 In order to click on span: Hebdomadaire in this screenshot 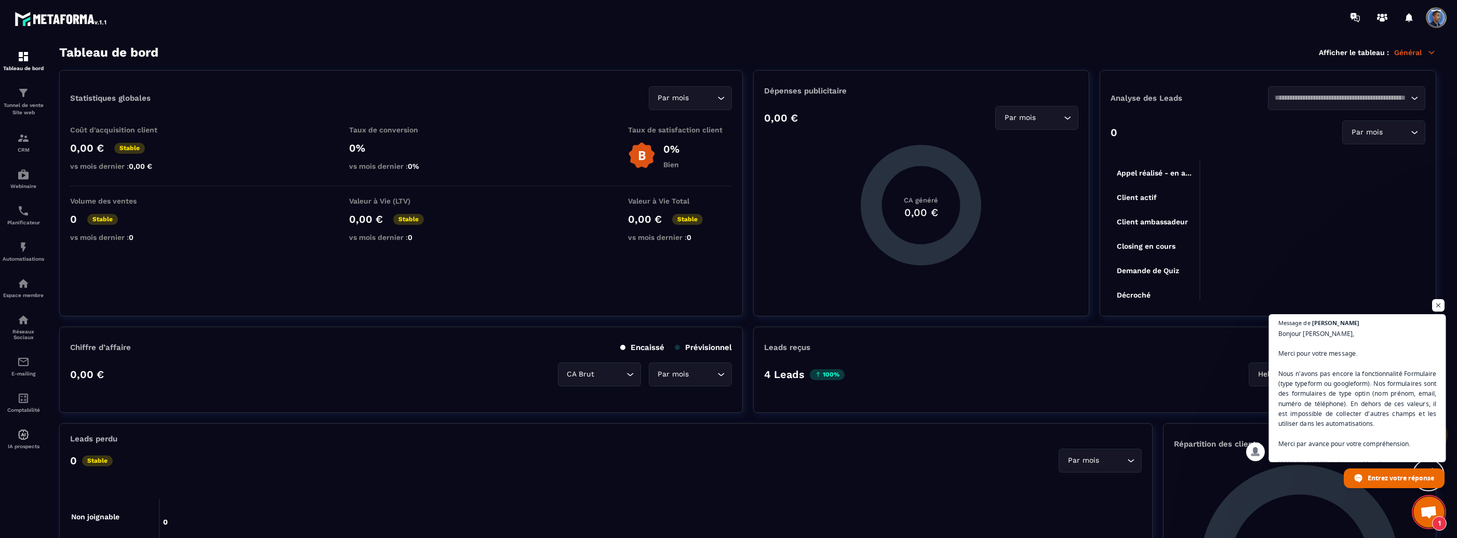, I will do `click(1283, 374)`.